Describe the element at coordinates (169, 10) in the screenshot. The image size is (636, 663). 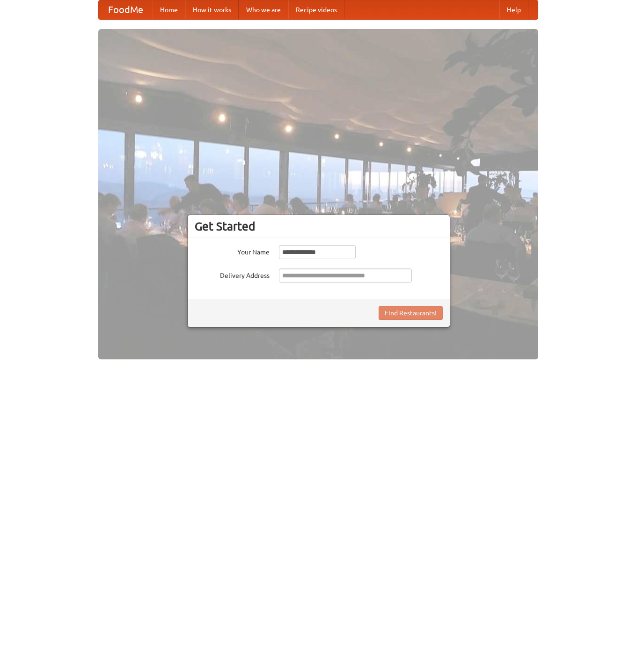
I see `a: Home` at that location.